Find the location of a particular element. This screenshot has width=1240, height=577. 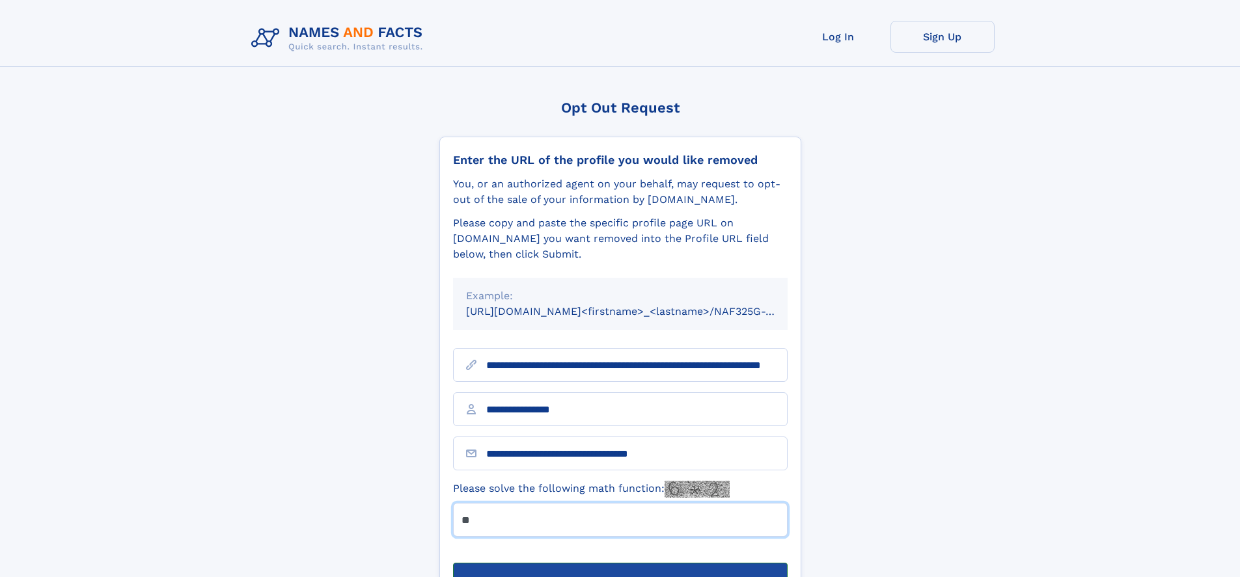

div: You, or an authorized agent on your behalf, may request to opt-out of the sale of your informatio... is located at coordinates (620, 192).